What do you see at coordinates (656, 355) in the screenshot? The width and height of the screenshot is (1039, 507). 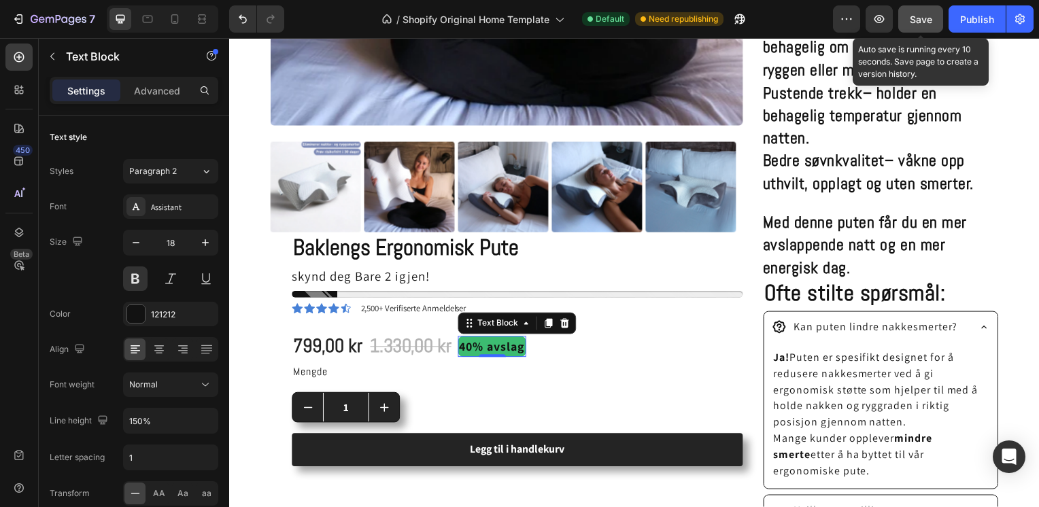 I see `p: Puten er spesifikt designet for å redusere nakkesmerter ved å gi ergonomisk støtte som hjelper ti...` at bounding box center [656, 355].